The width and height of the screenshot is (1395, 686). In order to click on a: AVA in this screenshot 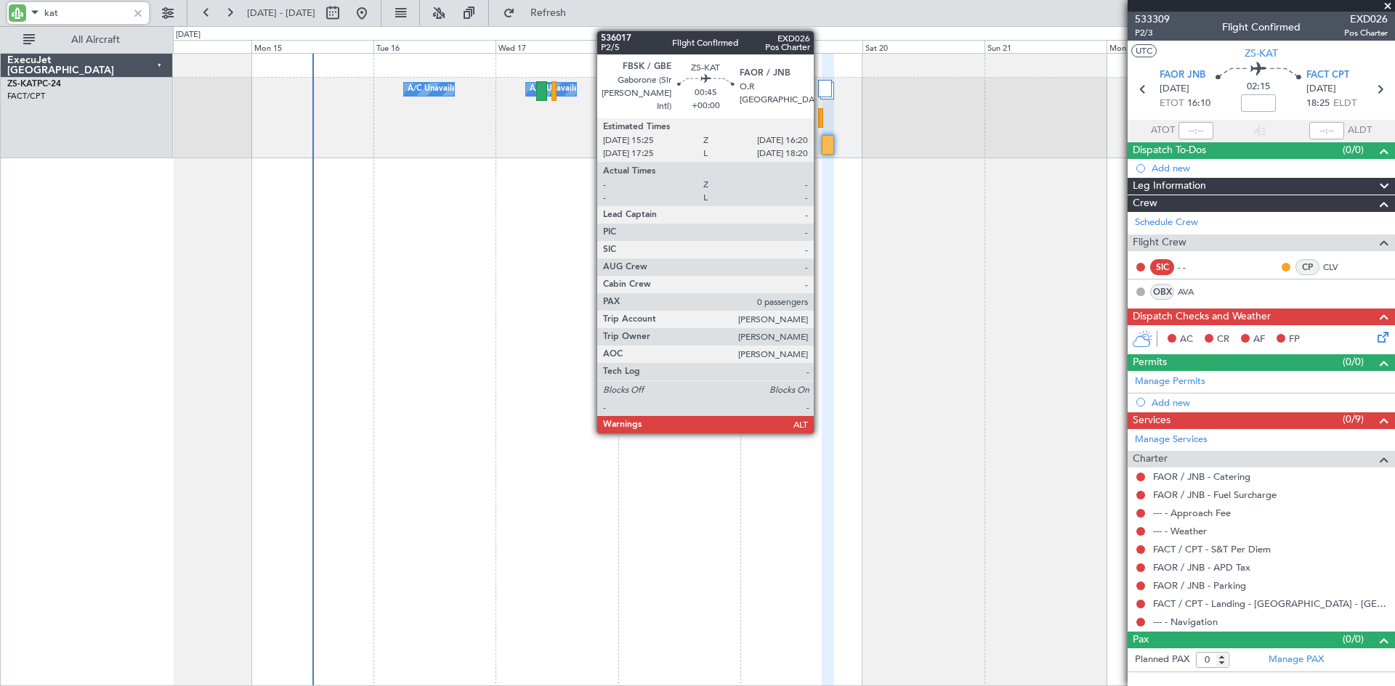, I will do `click(1193, 292)`.